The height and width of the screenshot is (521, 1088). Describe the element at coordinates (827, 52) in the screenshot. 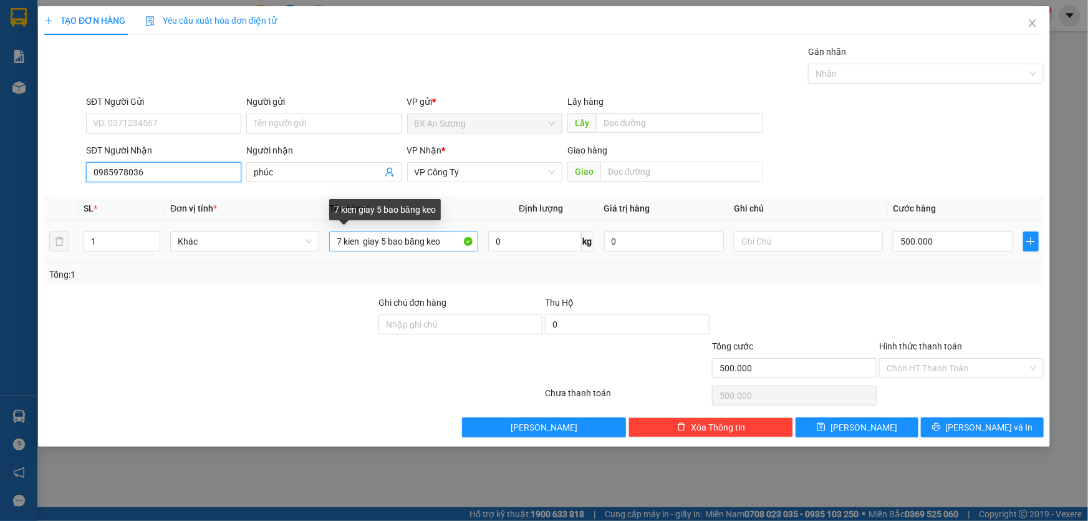

I see `label: Gán nhãn` at that location.